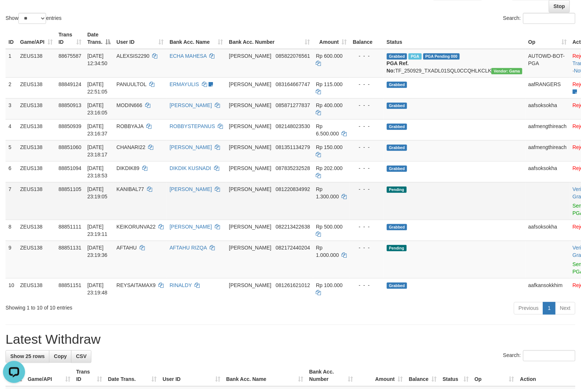  I want to click on td: aafkansokkhim, so click(547, 289).